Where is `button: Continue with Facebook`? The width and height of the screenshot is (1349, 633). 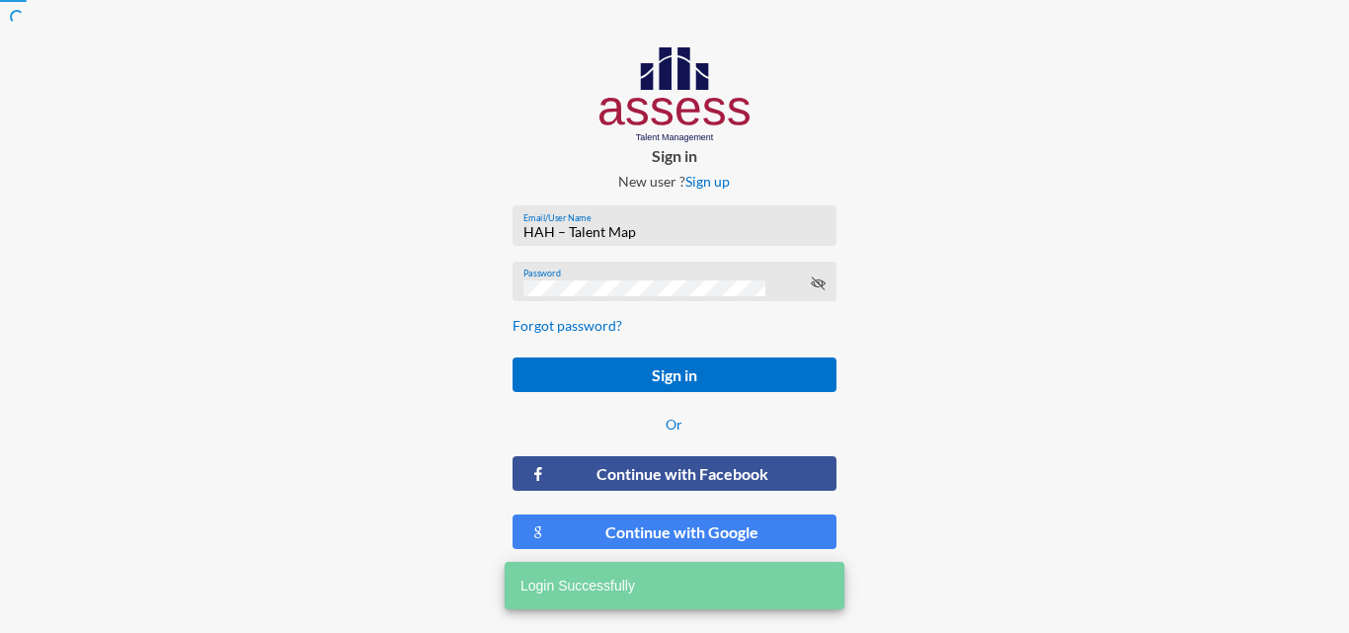 button: Continue with Facebook is located at coordinates (674, 473).